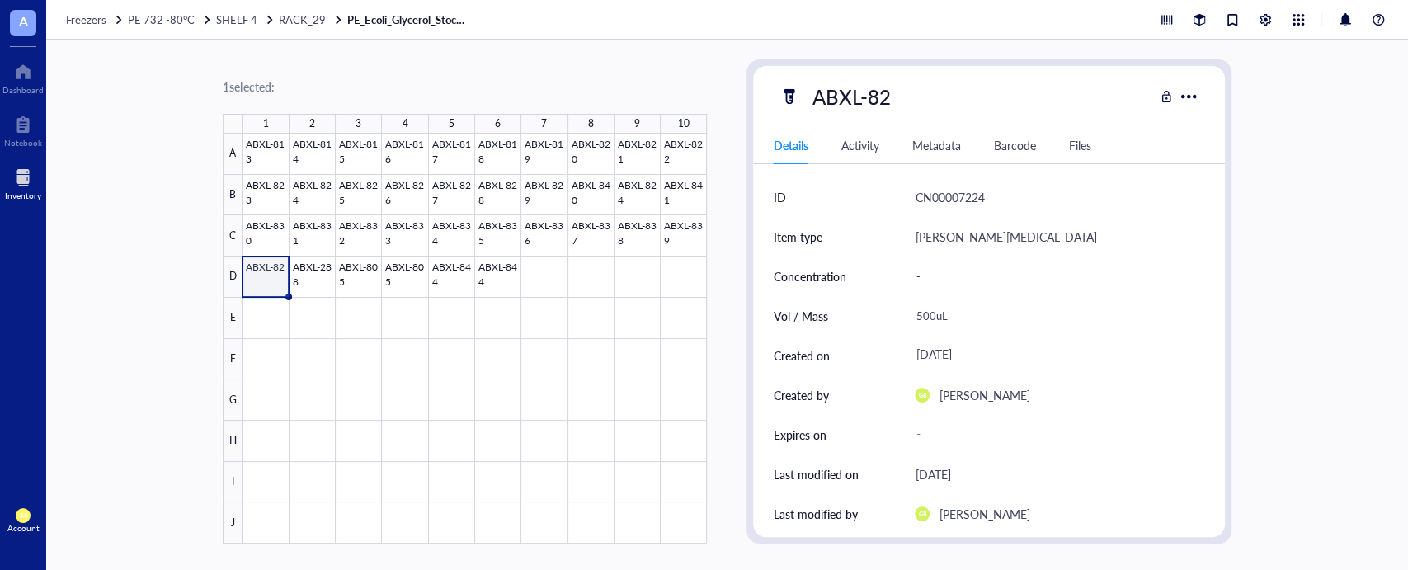  I want to click on div: 7, so click(544, 124).